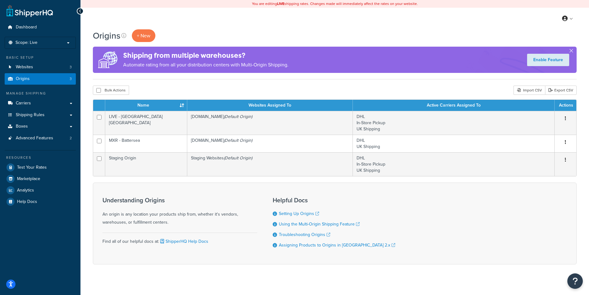 The image size is (589, 295). What do you see at coordinates (40, 127) in the screenshot?
I see `a: Boxes` at bounding box center [40, 127].